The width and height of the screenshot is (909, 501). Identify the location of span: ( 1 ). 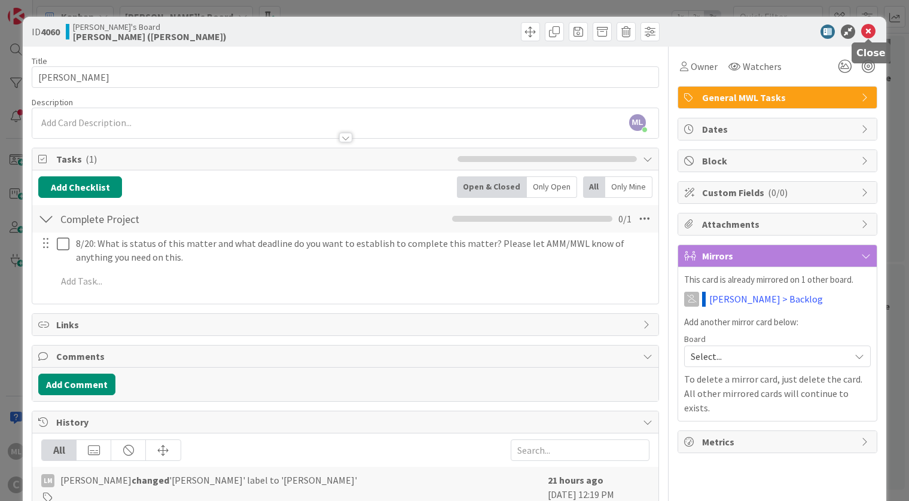
(91, 159).